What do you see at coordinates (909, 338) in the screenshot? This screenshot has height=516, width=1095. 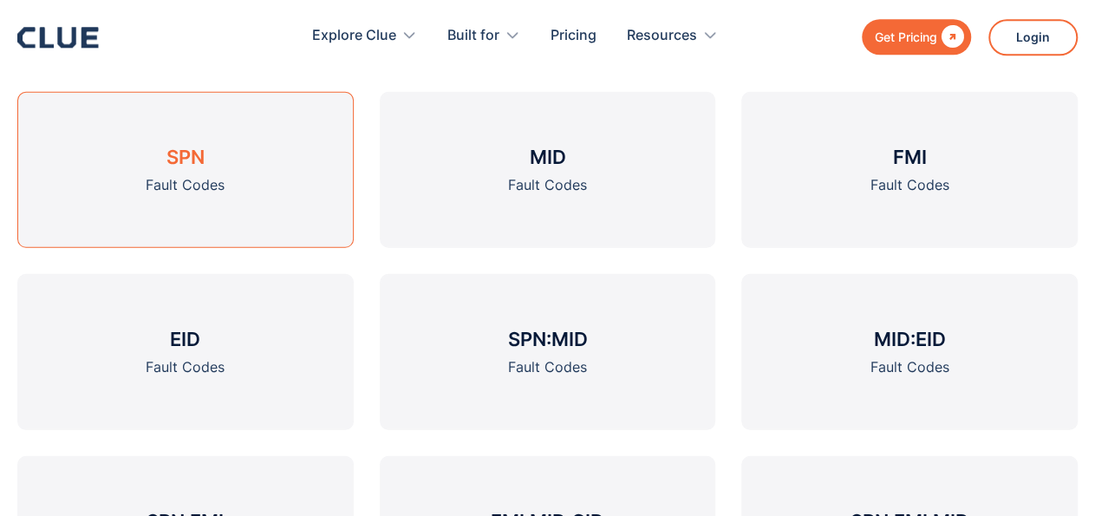 I see `h3: MID:EID` at bounding box center [909, 338].